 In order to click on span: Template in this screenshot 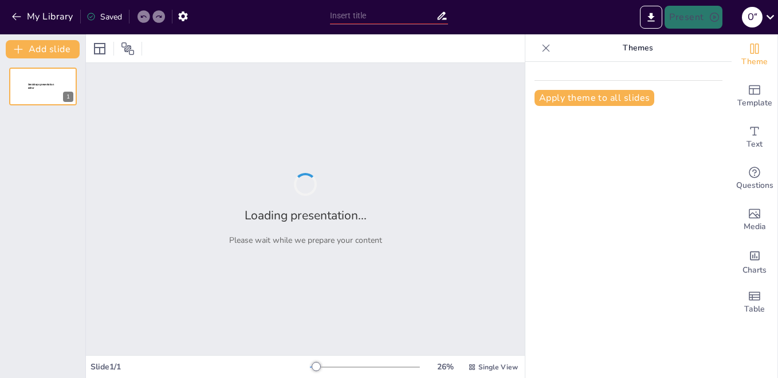, I will do `click(755, 103)`.